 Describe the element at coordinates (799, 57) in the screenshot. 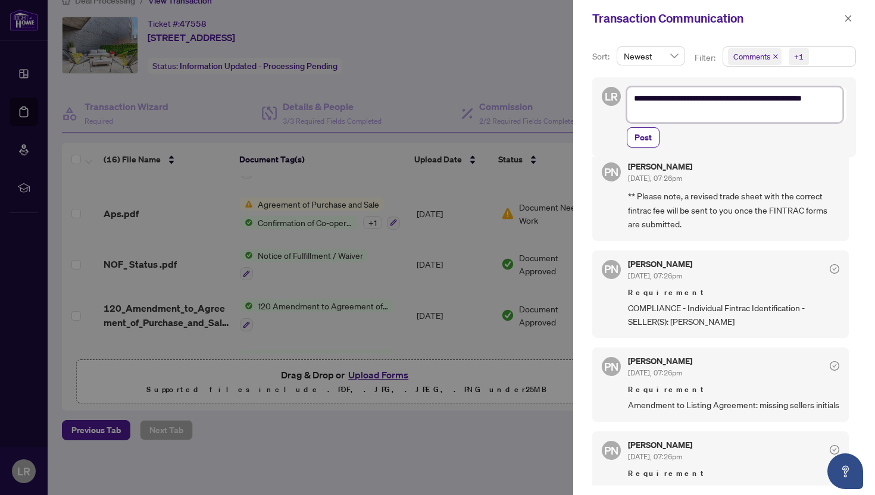

I see `div: +1` at that location.